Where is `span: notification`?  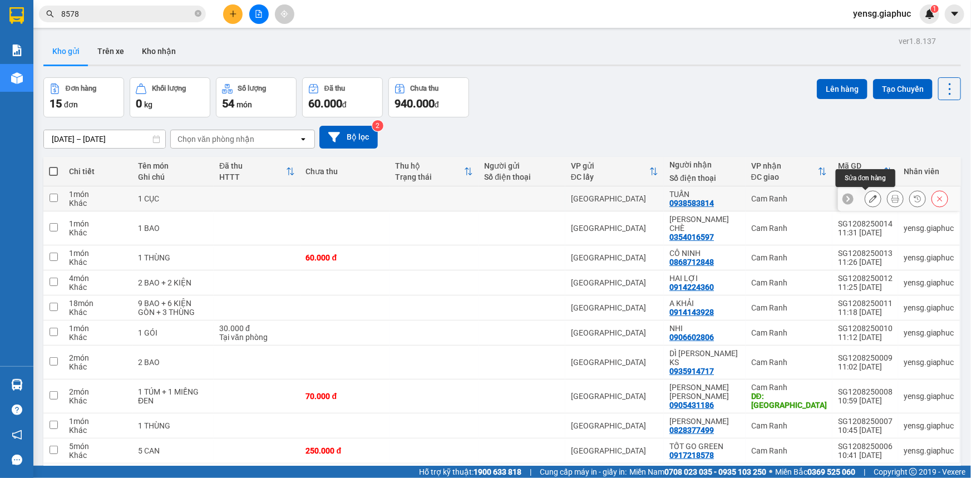
span: notification is located at coordinates (17, 435).